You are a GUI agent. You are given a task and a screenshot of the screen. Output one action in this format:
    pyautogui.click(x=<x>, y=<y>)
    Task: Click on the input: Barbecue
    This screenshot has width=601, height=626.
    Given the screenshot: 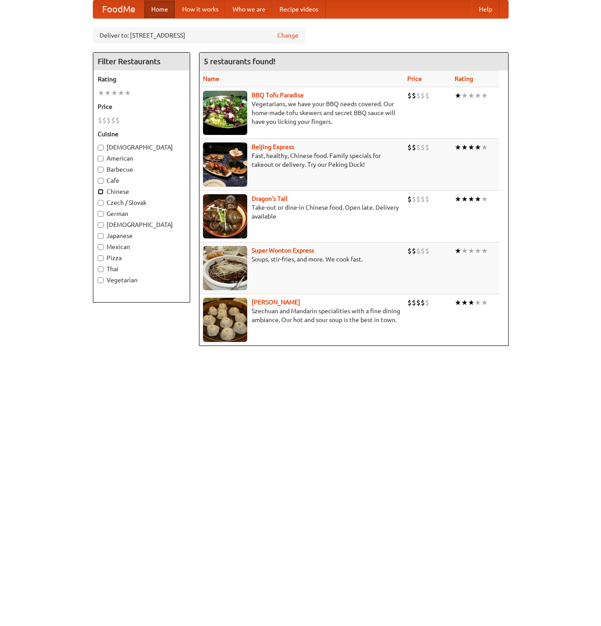 What is the action you would take?
    pyautogui.click(x=100, y=169)
    